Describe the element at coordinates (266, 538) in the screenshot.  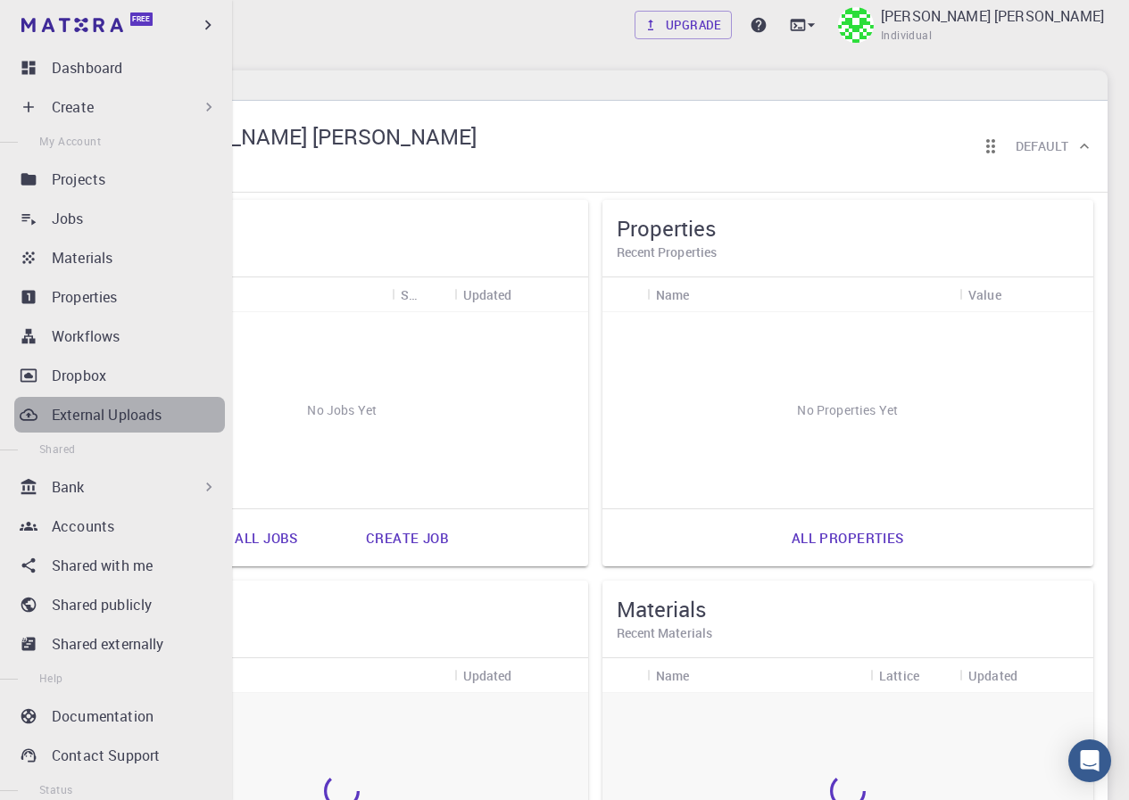
I see `a: All jobs` at that location.